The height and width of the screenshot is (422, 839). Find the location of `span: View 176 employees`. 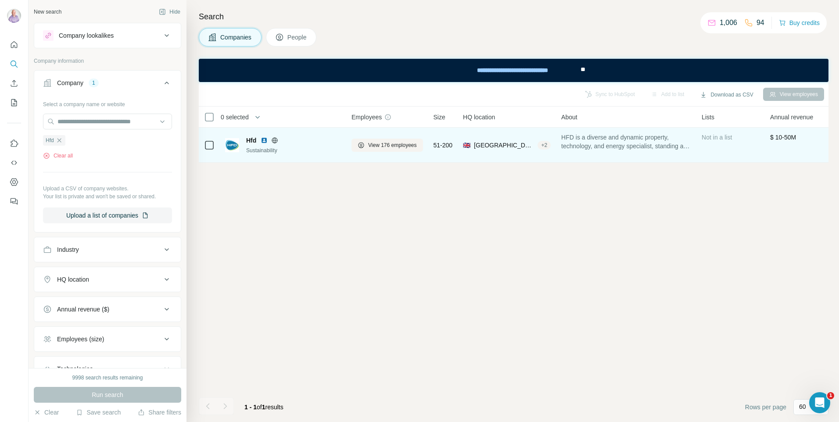

span: View 176 employees is located at coordinates (392, 145).